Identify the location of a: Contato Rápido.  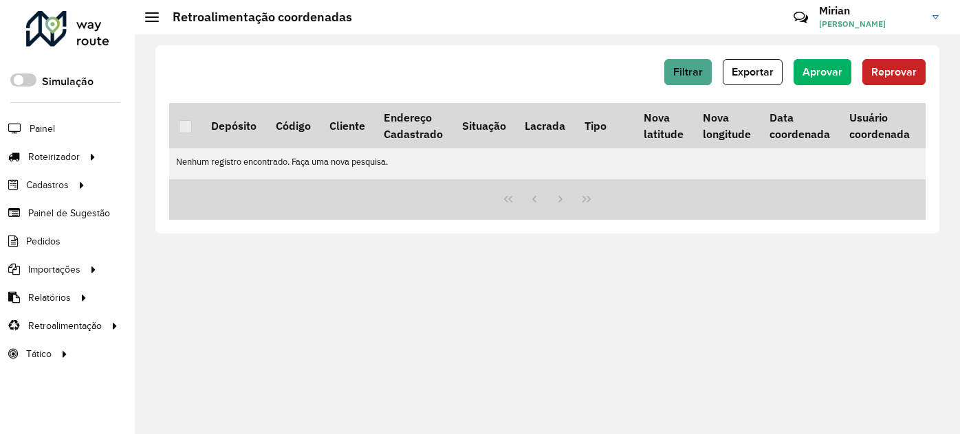
(800, 17).